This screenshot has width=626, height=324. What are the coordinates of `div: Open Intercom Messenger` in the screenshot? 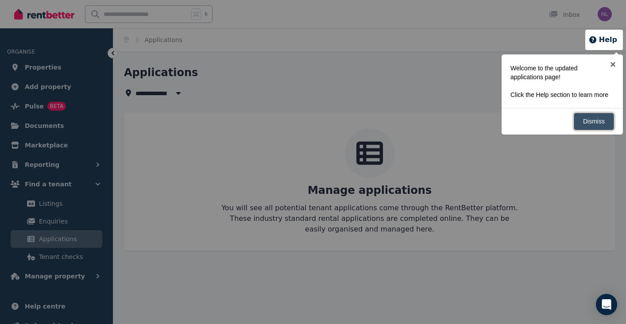 It's located at (607, 305).